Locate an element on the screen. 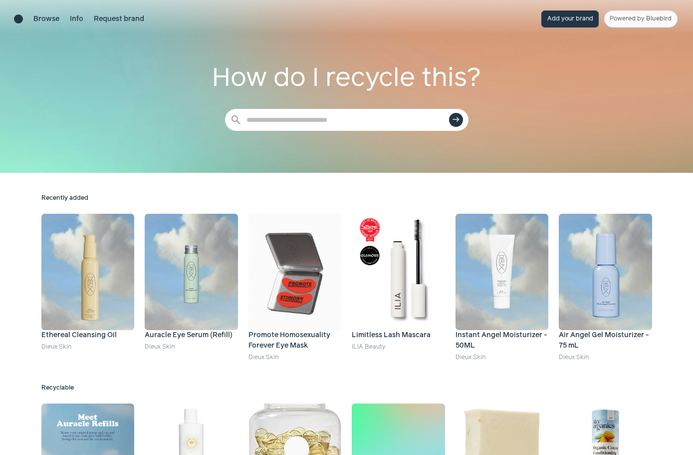  a: Browse is located at coordinates (46, 19).